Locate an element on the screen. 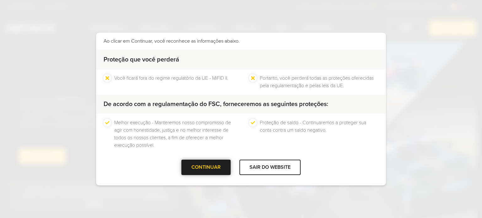  strong: De acordo com a regulamentação do FSC, forneceremos as seguintes proteções: is located at coordinates (216, 104).